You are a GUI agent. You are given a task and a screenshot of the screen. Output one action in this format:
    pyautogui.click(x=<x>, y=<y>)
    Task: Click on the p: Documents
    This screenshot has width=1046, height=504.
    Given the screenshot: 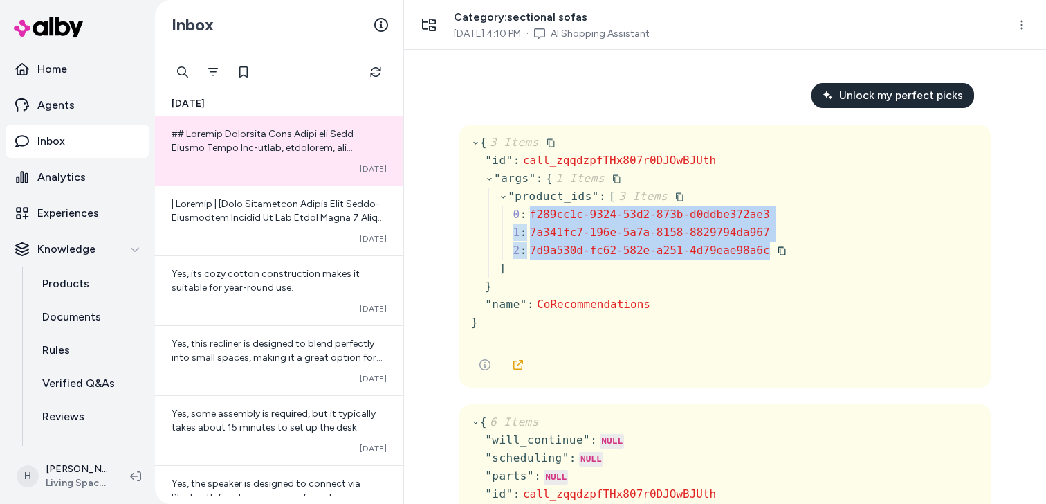 What is the action you would take?
    pyautogui.click(x=71, y=317)
    